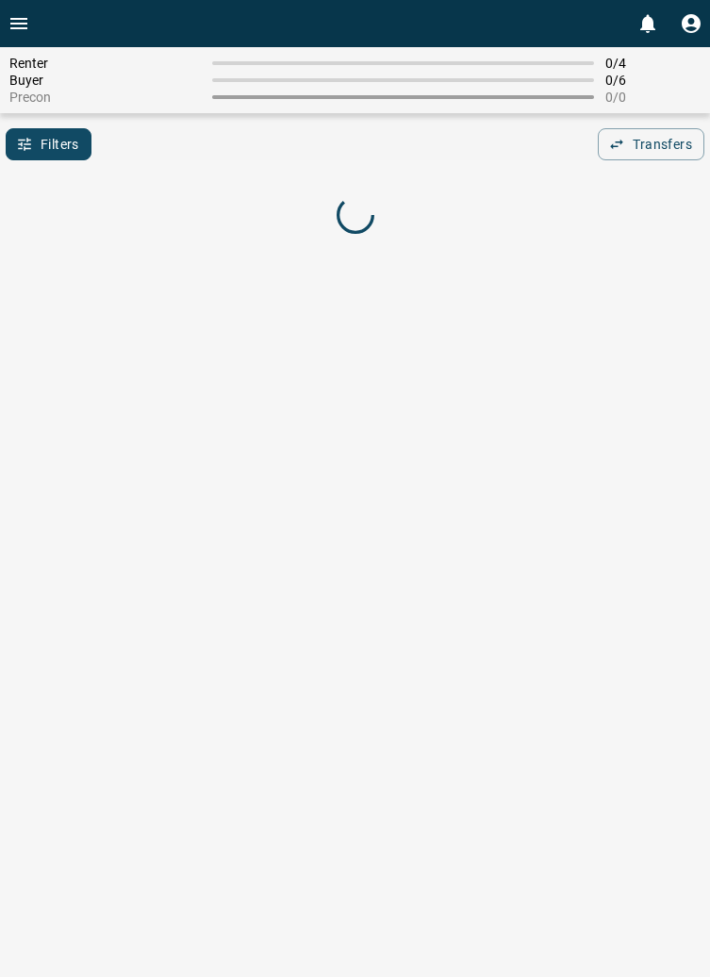  I want to click on button: Transfers, so click(651, 144).